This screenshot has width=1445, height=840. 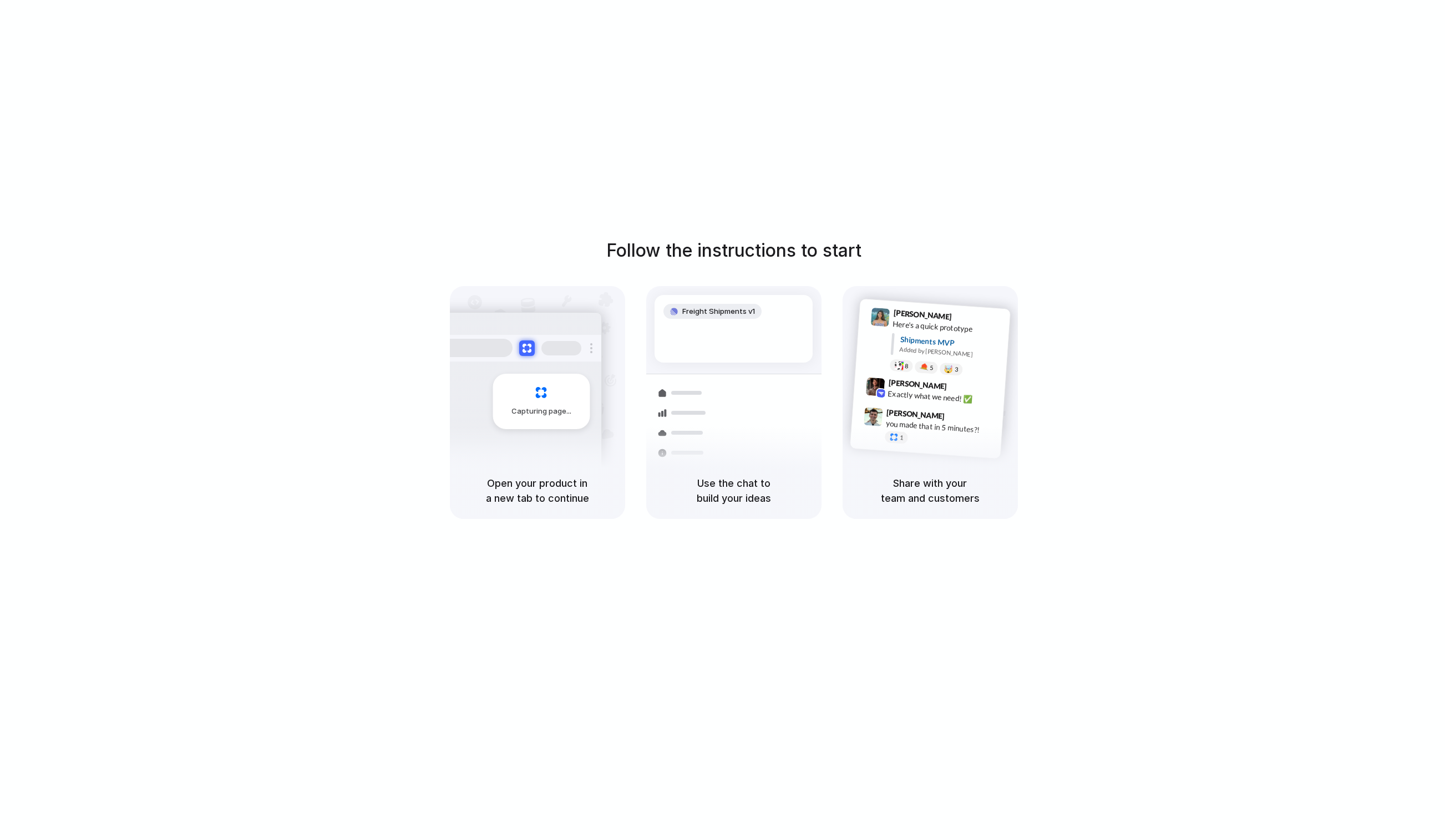 I want to click on div: Exactly what we need! ✅, so click(x=943, y=397).